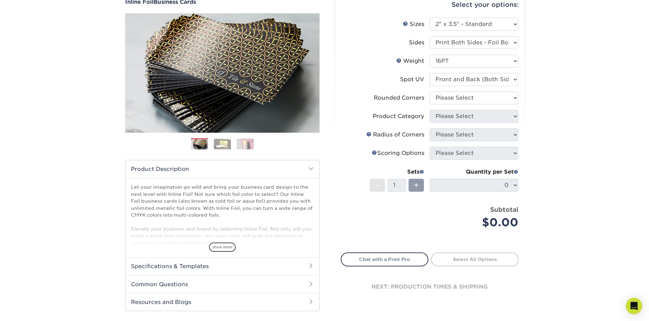 Image resolution: width=649 pixels, height=321 pixels. I want to click on img: Business Cards 03, so click(245, 144).